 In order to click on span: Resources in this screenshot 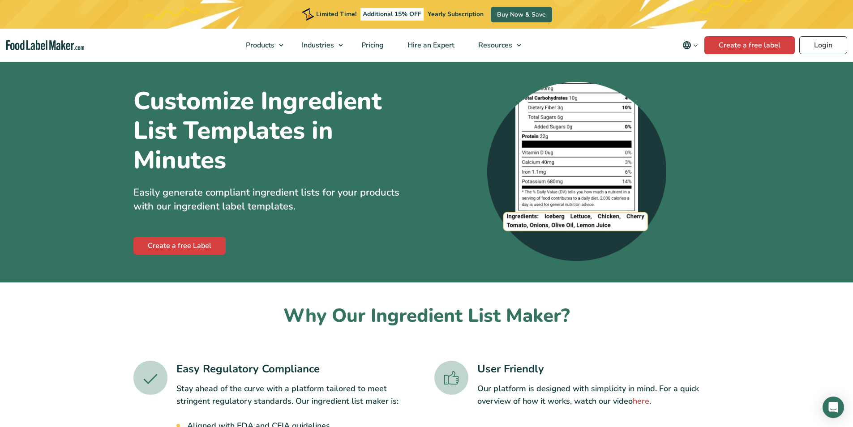, I will do `click(495, 45)`.